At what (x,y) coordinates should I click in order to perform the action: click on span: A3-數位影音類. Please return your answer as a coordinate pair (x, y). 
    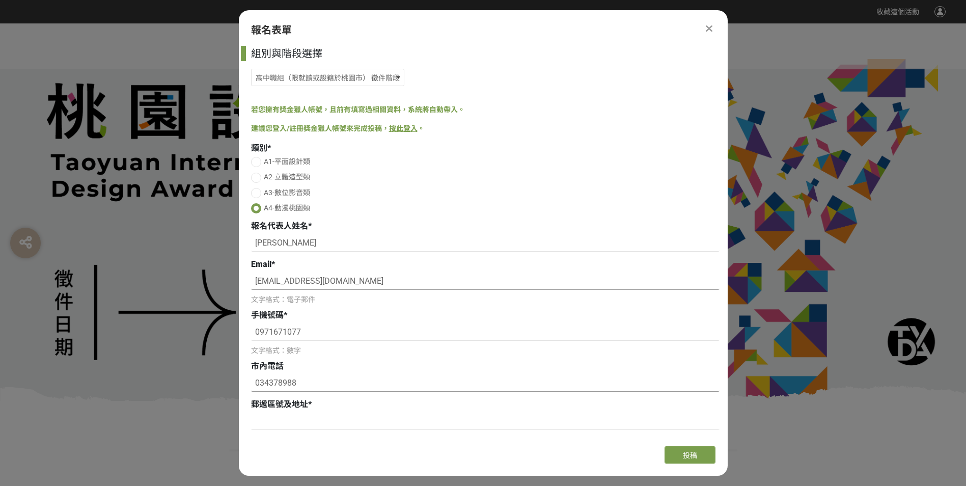
    Looking at the image, I should click on (287, 193).